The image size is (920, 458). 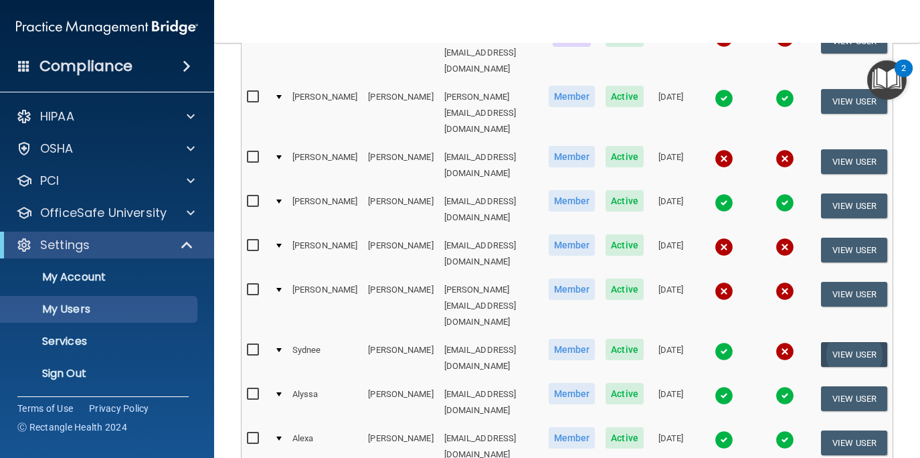 I want to click on p: My Users, so click(x=100, y=309).